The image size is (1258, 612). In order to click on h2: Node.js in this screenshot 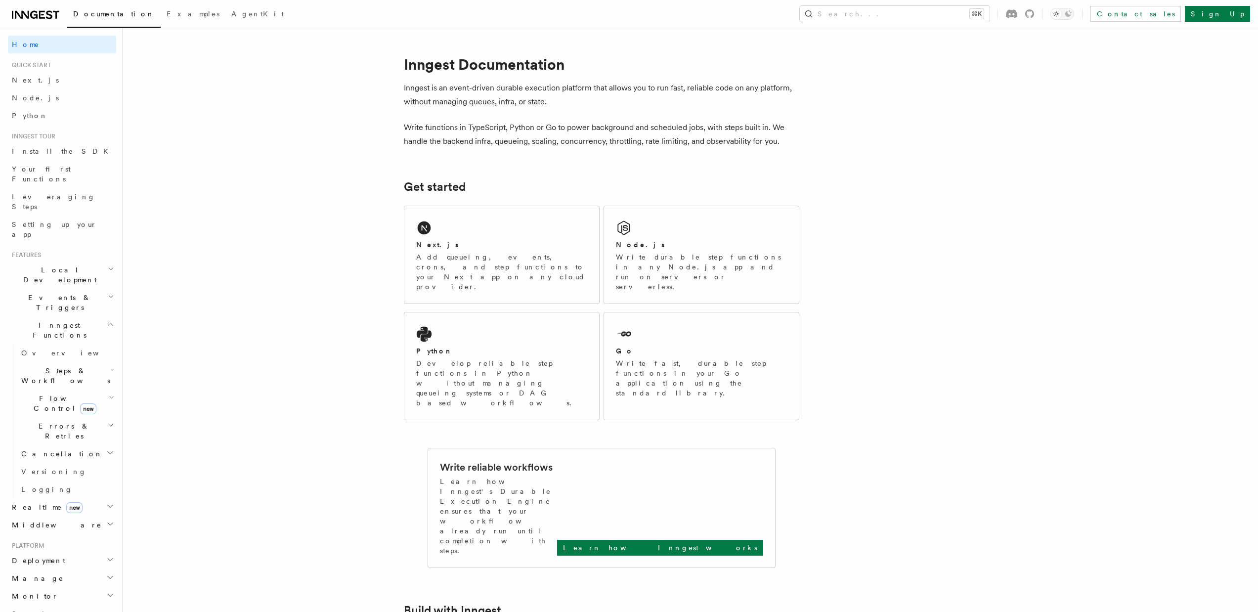, I will do `click(640, 245)`.